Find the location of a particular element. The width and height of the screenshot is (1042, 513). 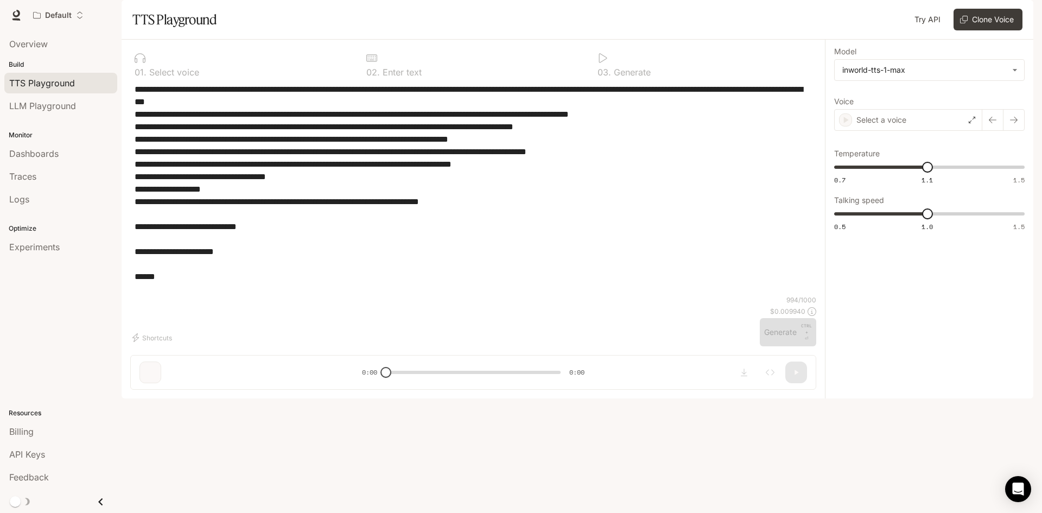

p: 0 1 . is located at coordinates (141, 72).